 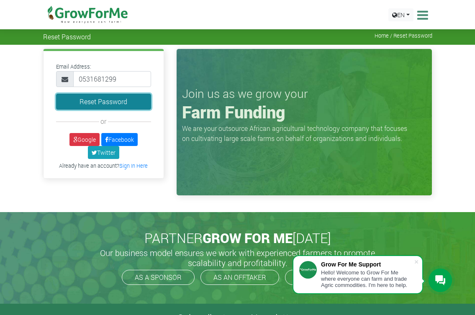 I want to click on p: We are your outsource African agricultural technology company that focuses on cultivating large s..., so click(x=297, y=133).